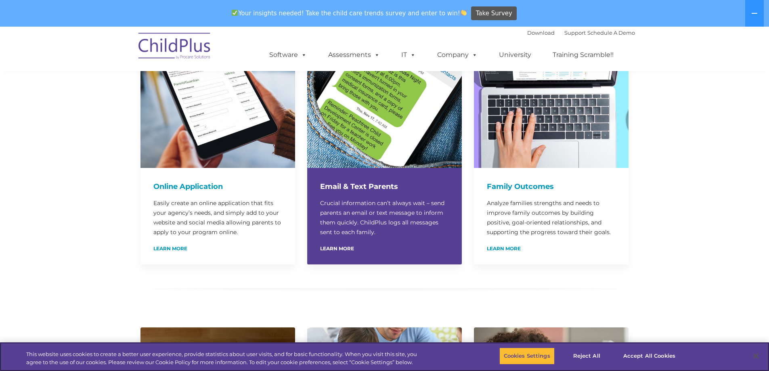 This screenshot has width=769, height=371. What do you see at coordinates (217, 186) in the screenshot?
I see `h4: Online Application` at bounding box center [217, 186].